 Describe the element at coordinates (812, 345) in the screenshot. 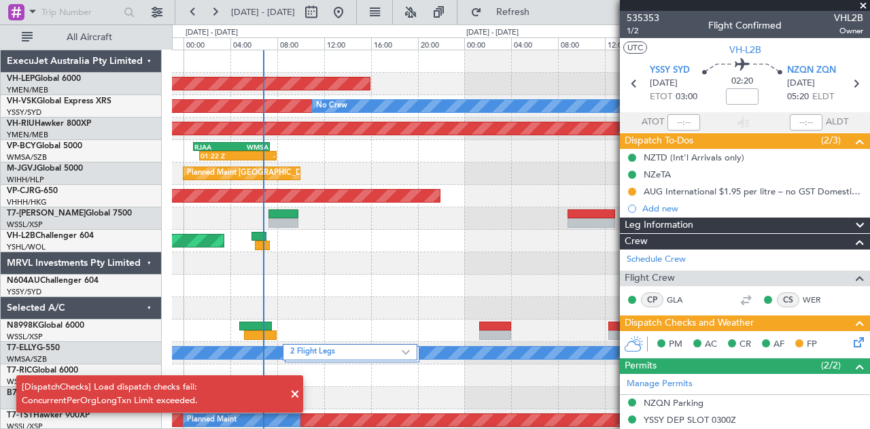

I see `span: FP` at that location.